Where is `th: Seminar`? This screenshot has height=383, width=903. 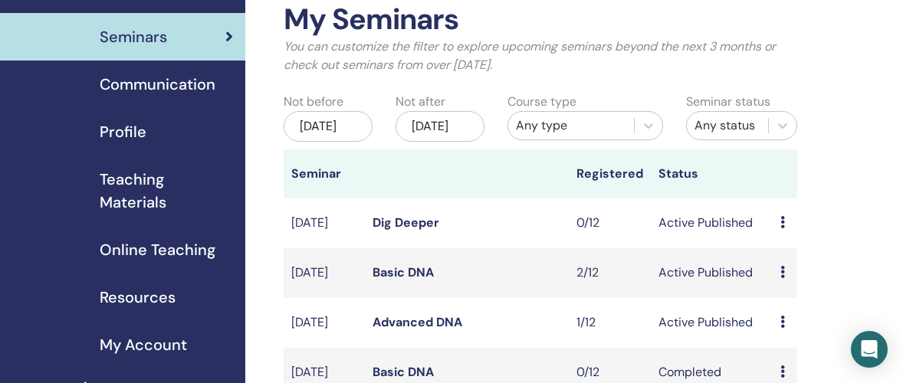 th: Seminar is located at coordinates (324, 174).